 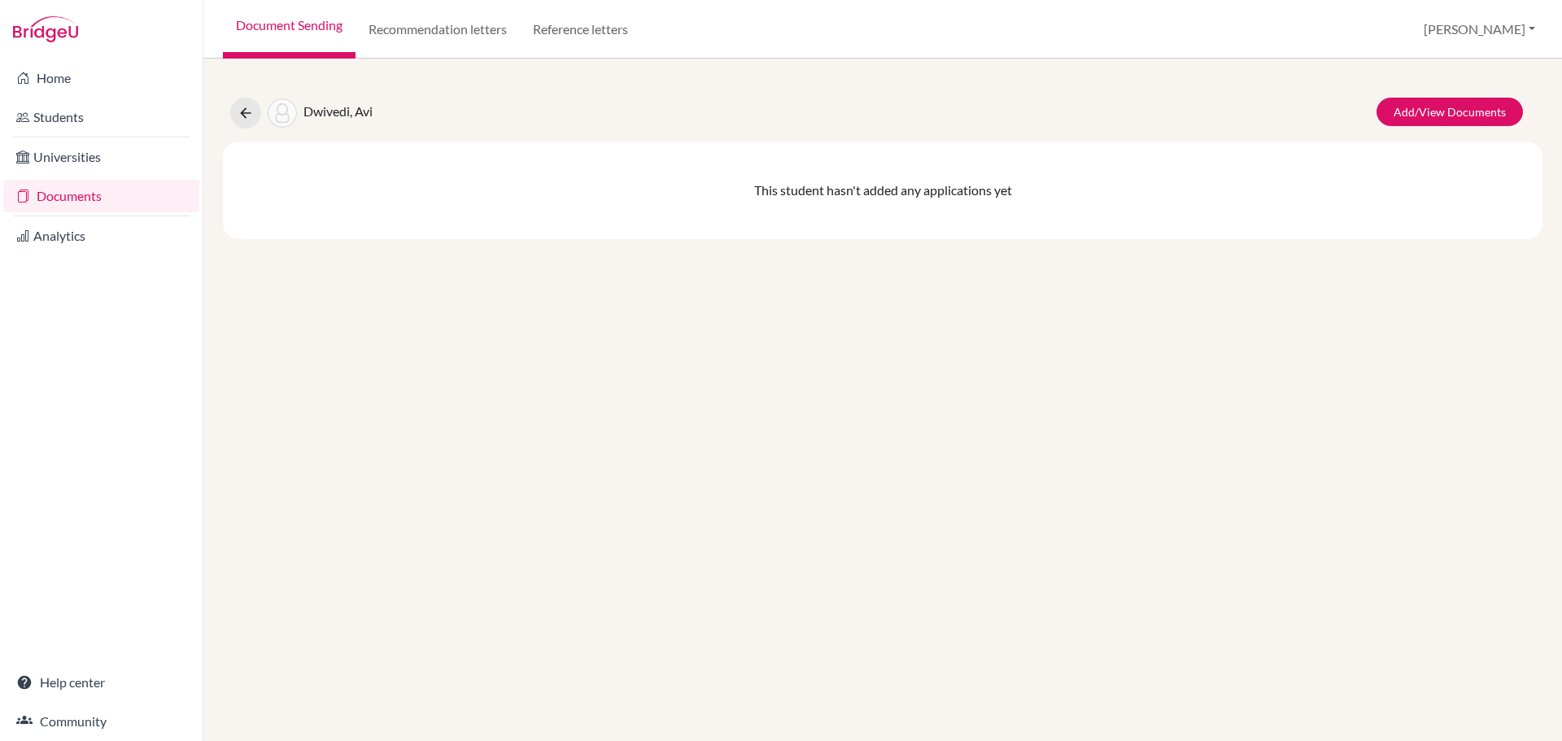 What do you see at coordinates (101, 157) in the screenshot?
I see `a: Universities` at bounding box center [101, 157].